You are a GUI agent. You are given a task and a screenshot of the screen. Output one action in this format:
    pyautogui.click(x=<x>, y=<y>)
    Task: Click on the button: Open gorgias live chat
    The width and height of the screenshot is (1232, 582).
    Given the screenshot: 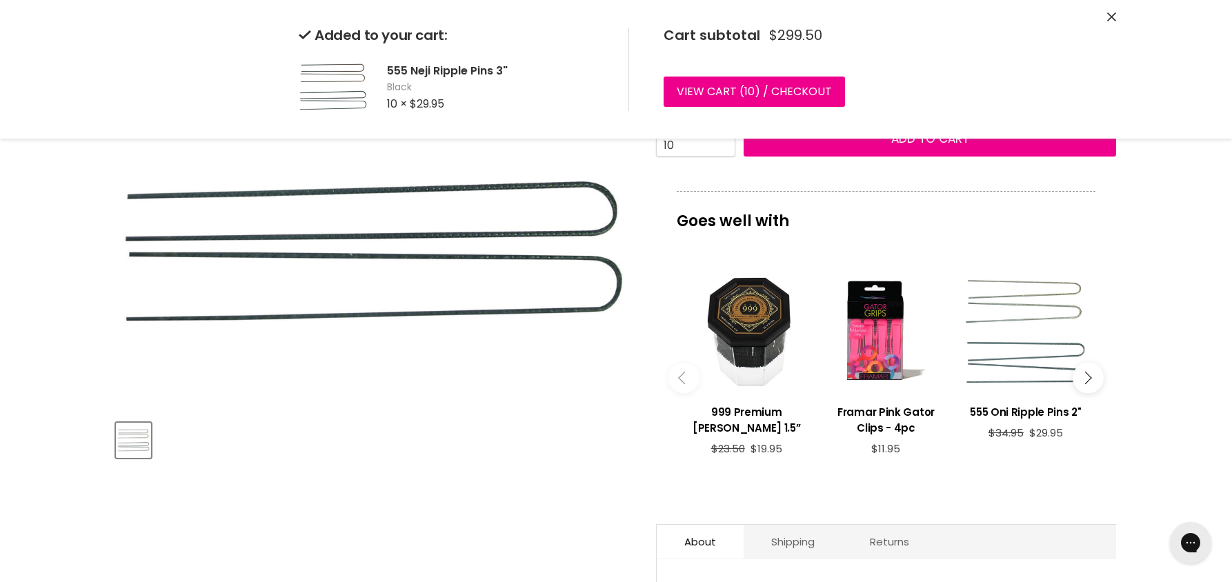 What is the action you would take?
    pyautogui.click(x=28, y=26)
    